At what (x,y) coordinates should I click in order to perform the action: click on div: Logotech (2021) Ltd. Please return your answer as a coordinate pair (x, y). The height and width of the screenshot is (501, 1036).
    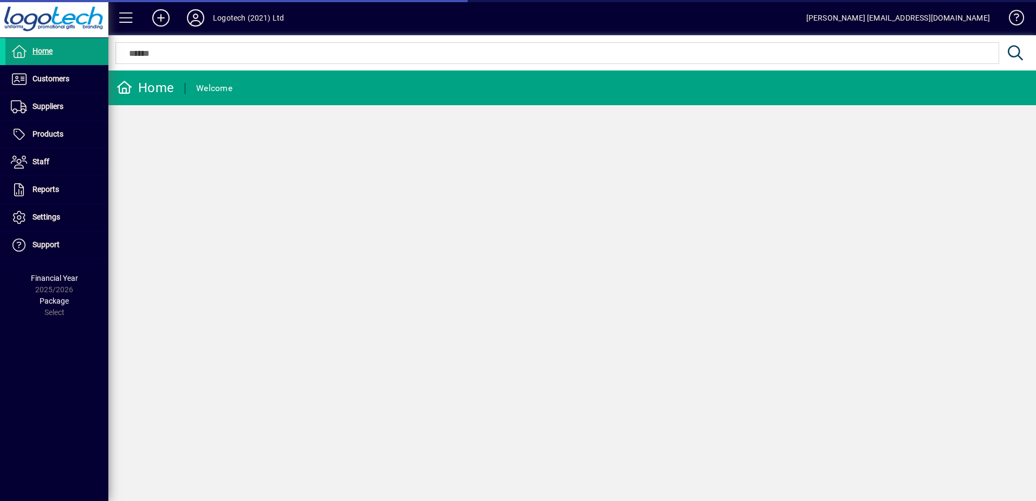
    Looking at the image, I should click on (248, 18).